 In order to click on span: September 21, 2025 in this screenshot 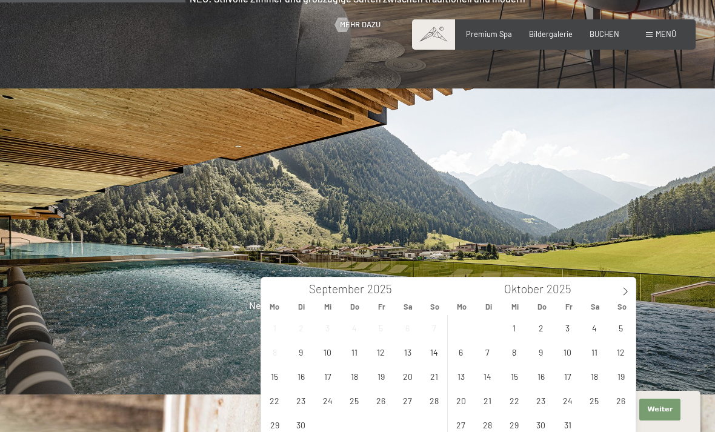, I will do `click(434, 376)`.